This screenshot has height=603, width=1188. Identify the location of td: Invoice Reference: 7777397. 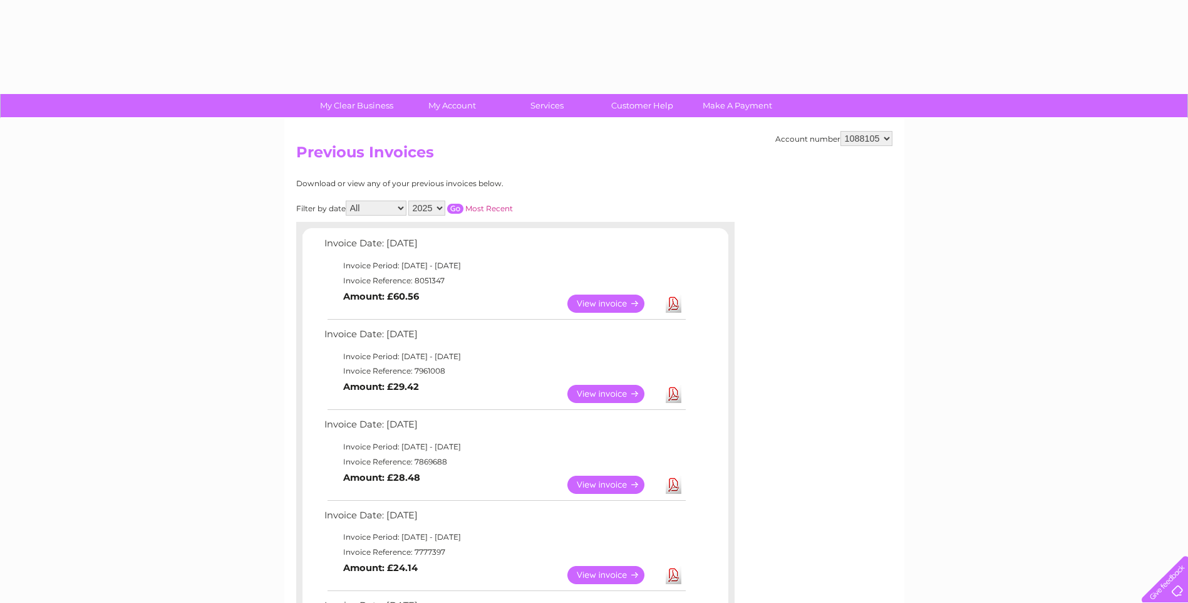
(504, 552).